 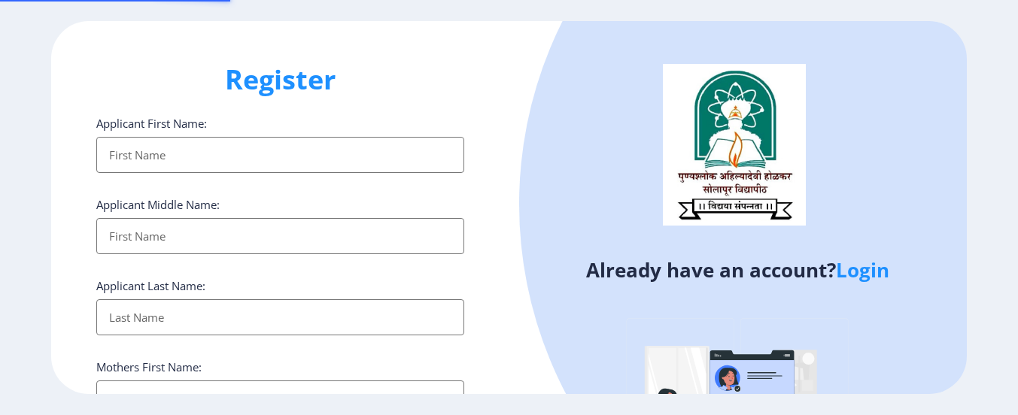 What do you see at coordinates (149, 367) in the screenshot?
I see `label: Mothers First Name:` at bounding box center [149, 367].